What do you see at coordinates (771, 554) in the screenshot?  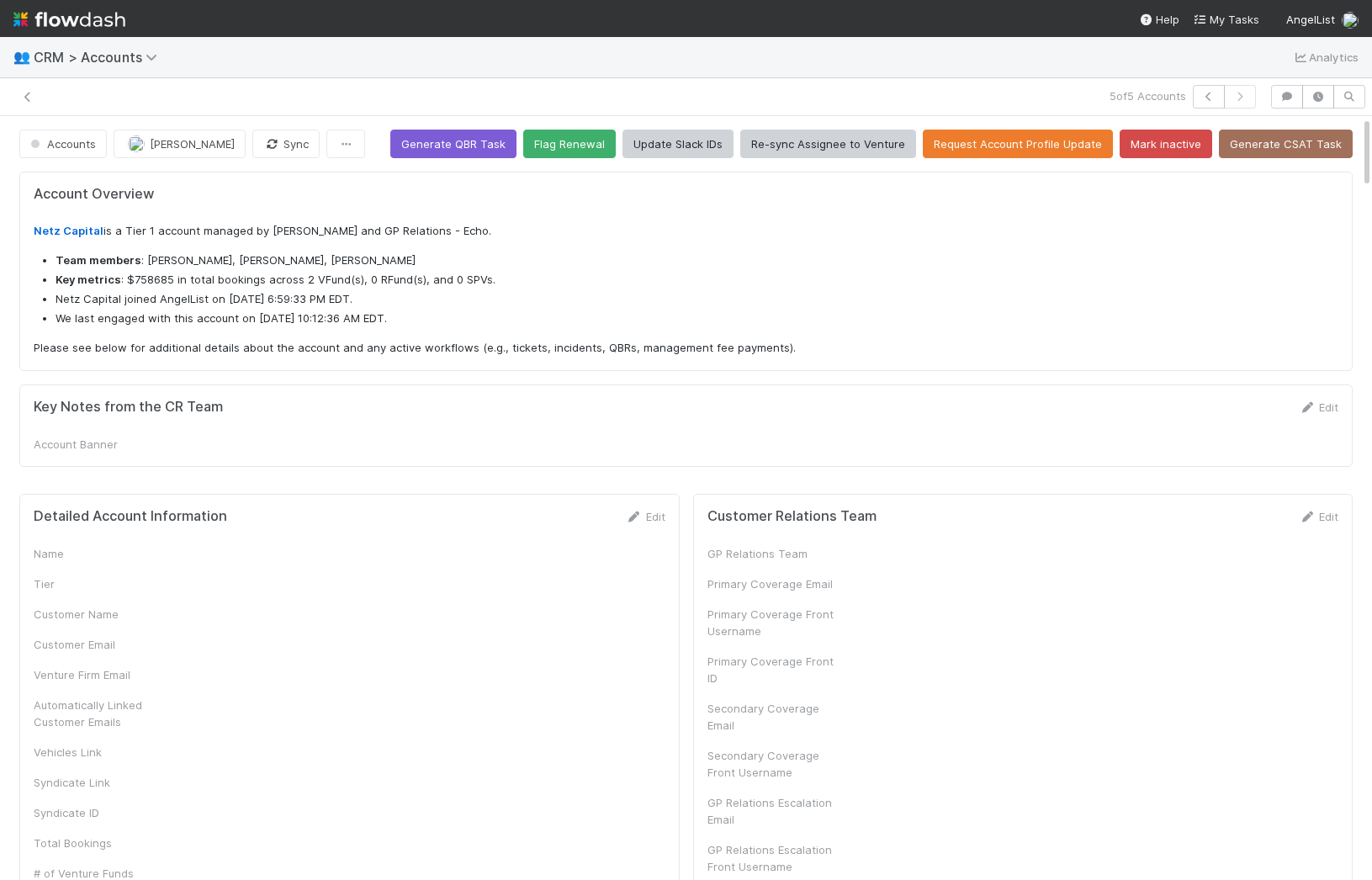 I see `div: GP Relations Team` at bounding box center [771, 554].